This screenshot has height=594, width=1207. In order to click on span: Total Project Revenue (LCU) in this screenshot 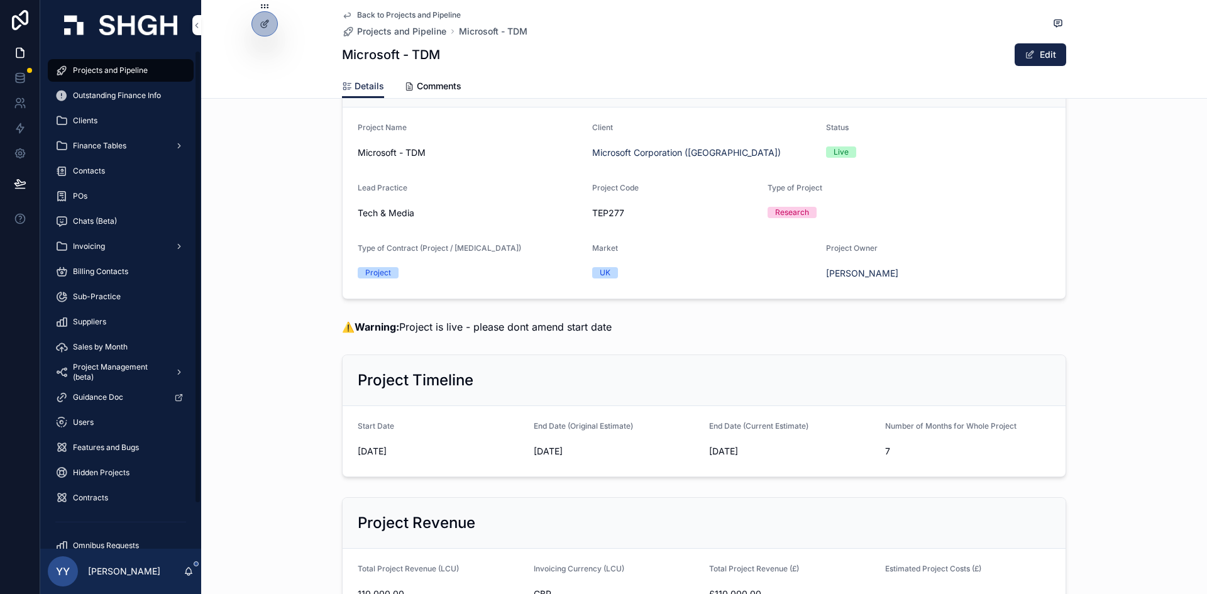, I will do `click(408, 568)`.